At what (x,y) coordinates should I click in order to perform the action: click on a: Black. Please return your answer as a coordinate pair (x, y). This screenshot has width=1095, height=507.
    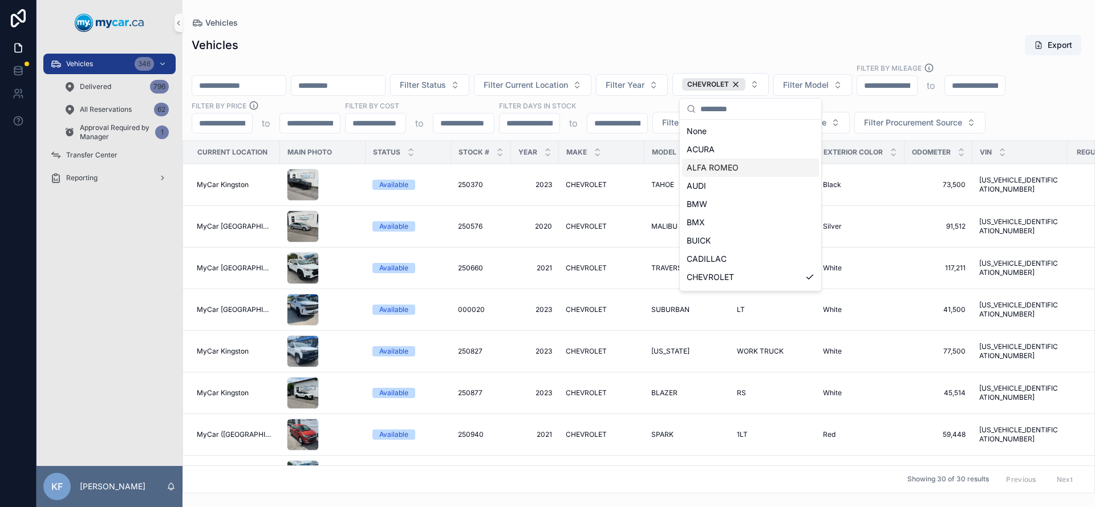
    Looking at the image, I should click on (860, 185).